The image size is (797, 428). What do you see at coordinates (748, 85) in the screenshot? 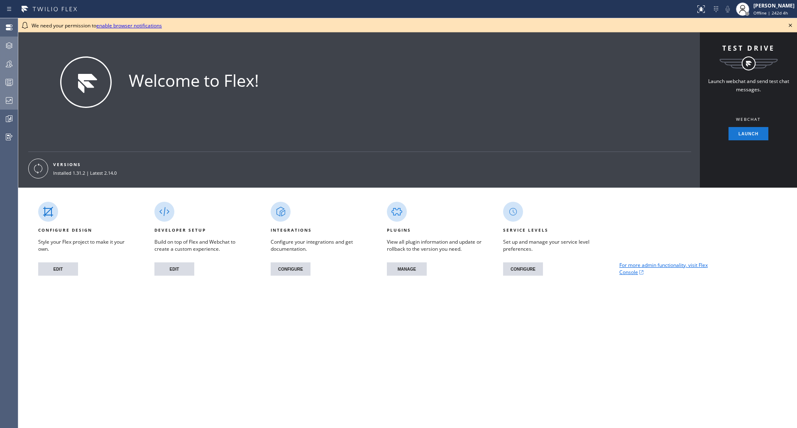
I see `div: Launch webchat and send test chat messages.` at bounding box center [748, 85].